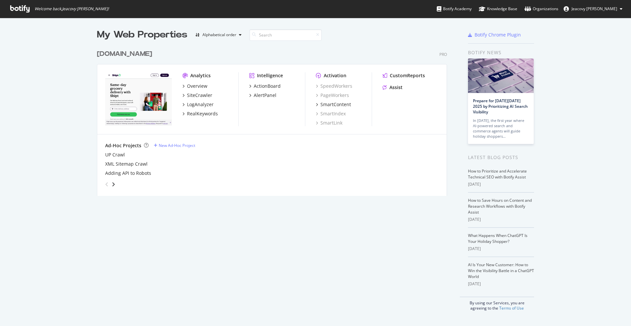 The width and height of the screenshot is (631, 326). Describe the element at coordinates (332, 95) in the screenshot. I see `a: PageWorkers` at that location.